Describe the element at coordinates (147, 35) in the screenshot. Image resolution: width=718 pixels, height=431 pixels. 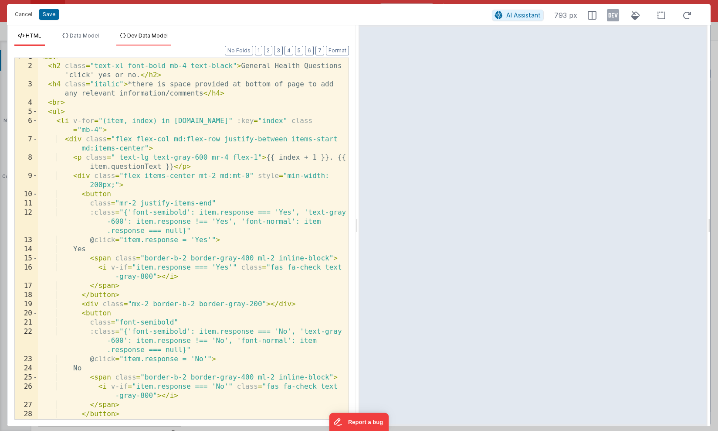
I see `span: Dev Data Model` at that location.